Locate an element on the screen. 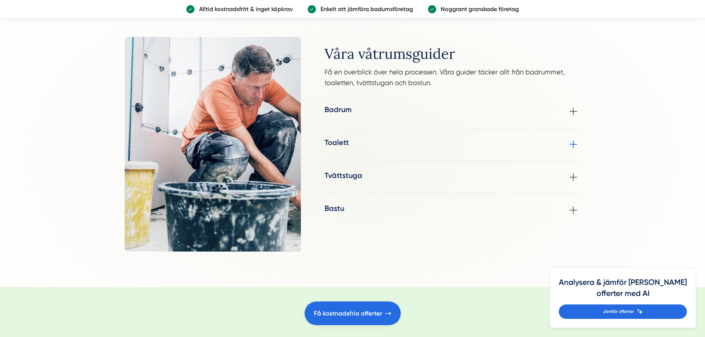  img: Våra guider is located at coordinates (213, 144).